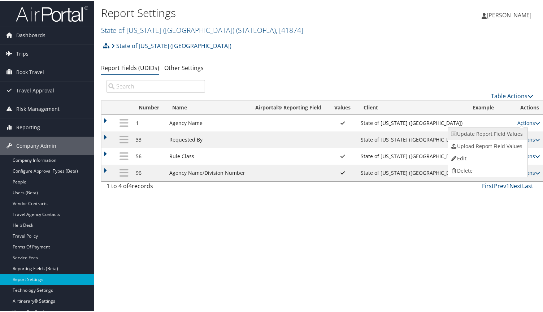 The width and height of the screenshot is (543, 312). I want to click on td: 56, so click(149, 156).